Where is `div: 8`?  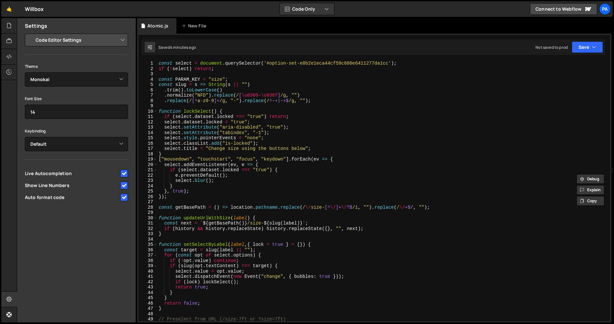 div: 8 is located at coordinates (148, 101).